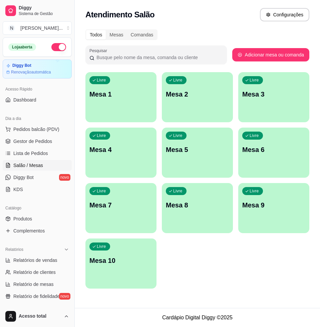  What do you see at coordinates (121, 208) in the screenshot?
I see `button: LivreMesa 7` at bounding box center [121, 208].